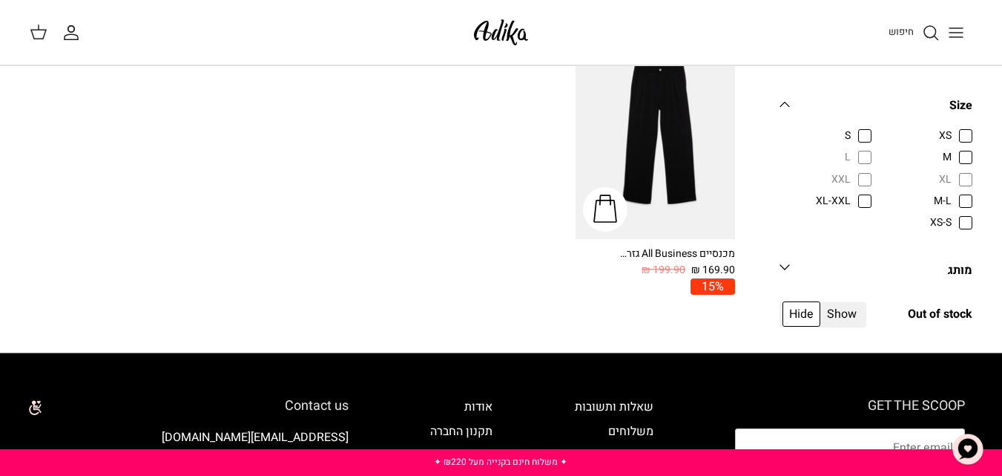 This screenshot has width=1002, height=476. Describe the element at coordinates (945, 180) in the screenshot. I see `span: XL` at that location.